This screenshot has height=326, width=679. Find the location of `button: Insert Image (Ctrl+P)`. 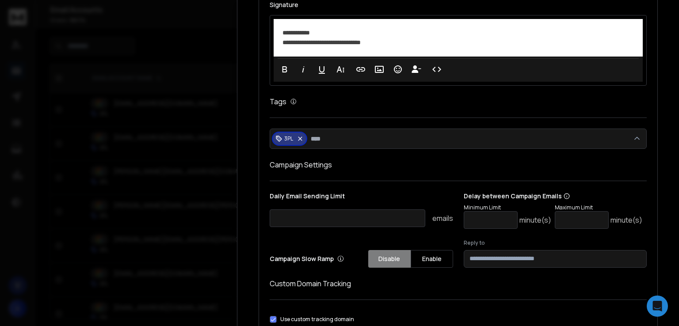

button: Insert Image (Ctrl+P) is located at coordinates (379, 69).